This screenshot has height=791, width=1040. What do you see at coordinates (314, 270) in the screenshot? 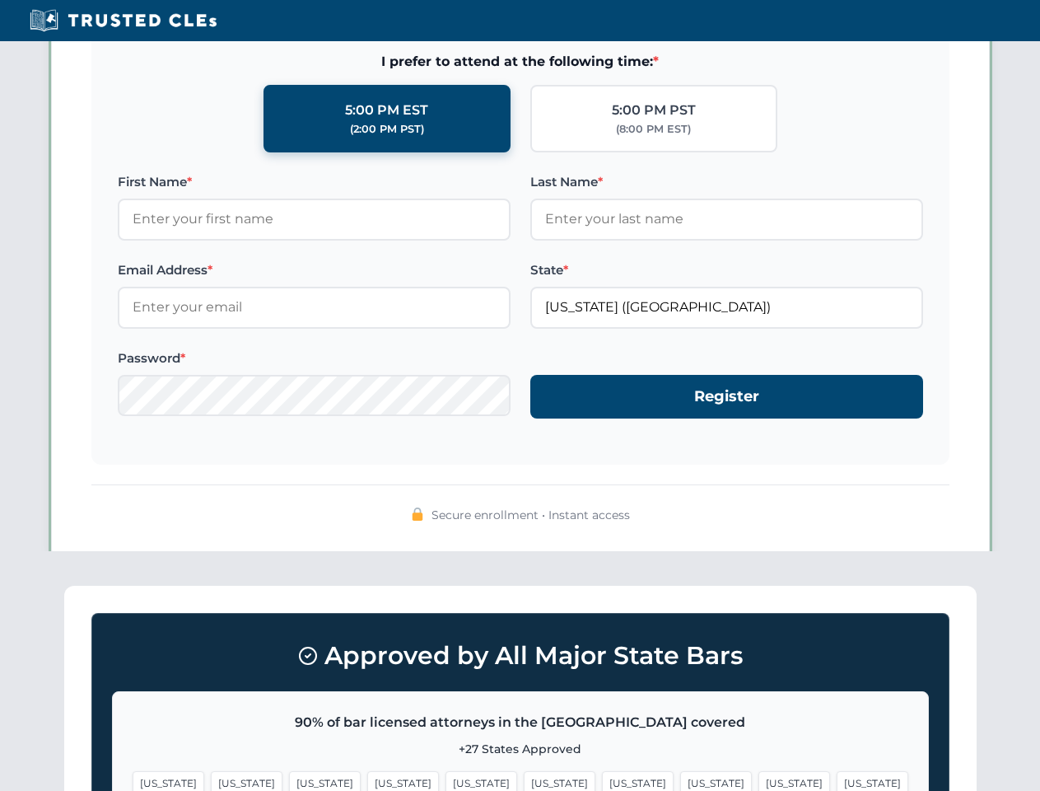
I see `label: Email Address` at bounding box center [314, 270].